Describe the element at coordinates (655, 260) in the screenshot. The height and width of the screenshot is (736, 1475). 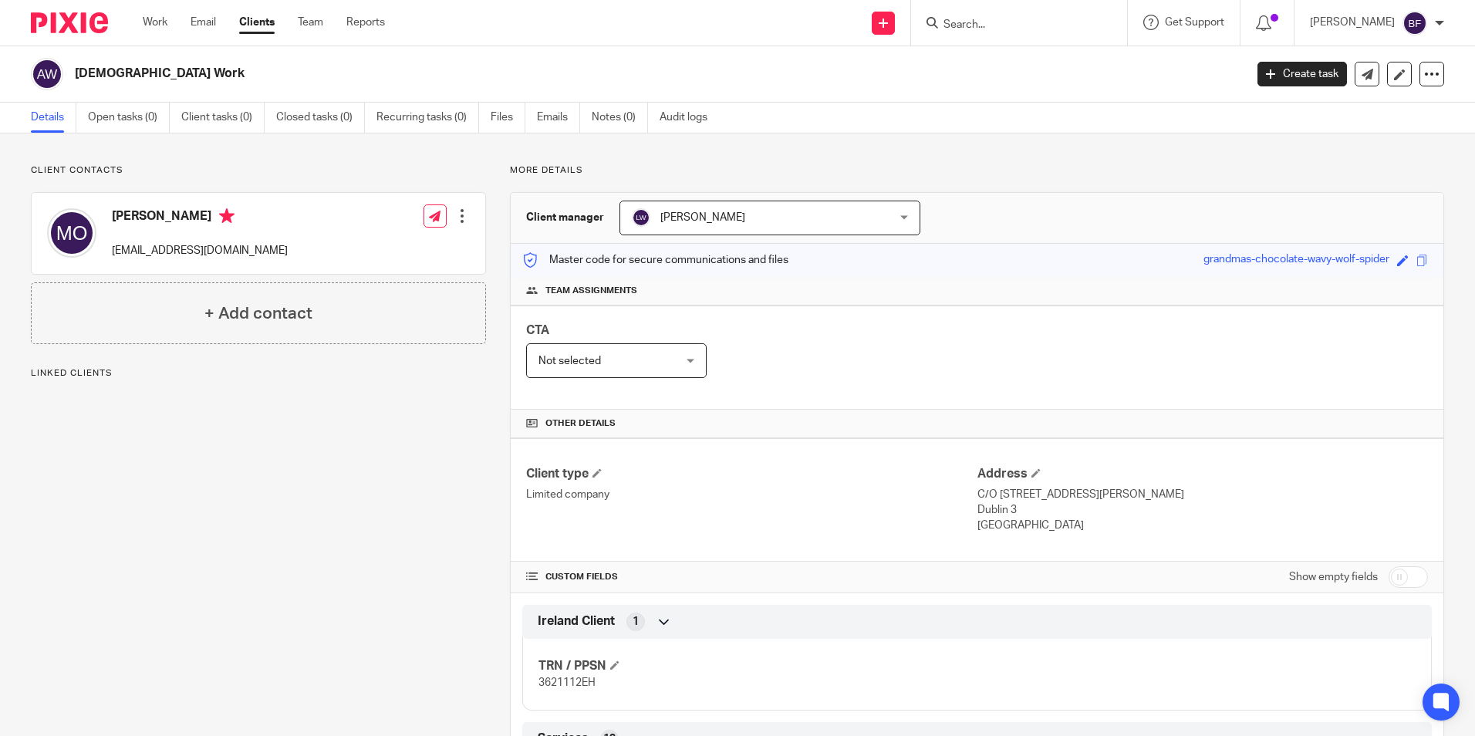
I see `p: Master code for secure communications and files` at that location.